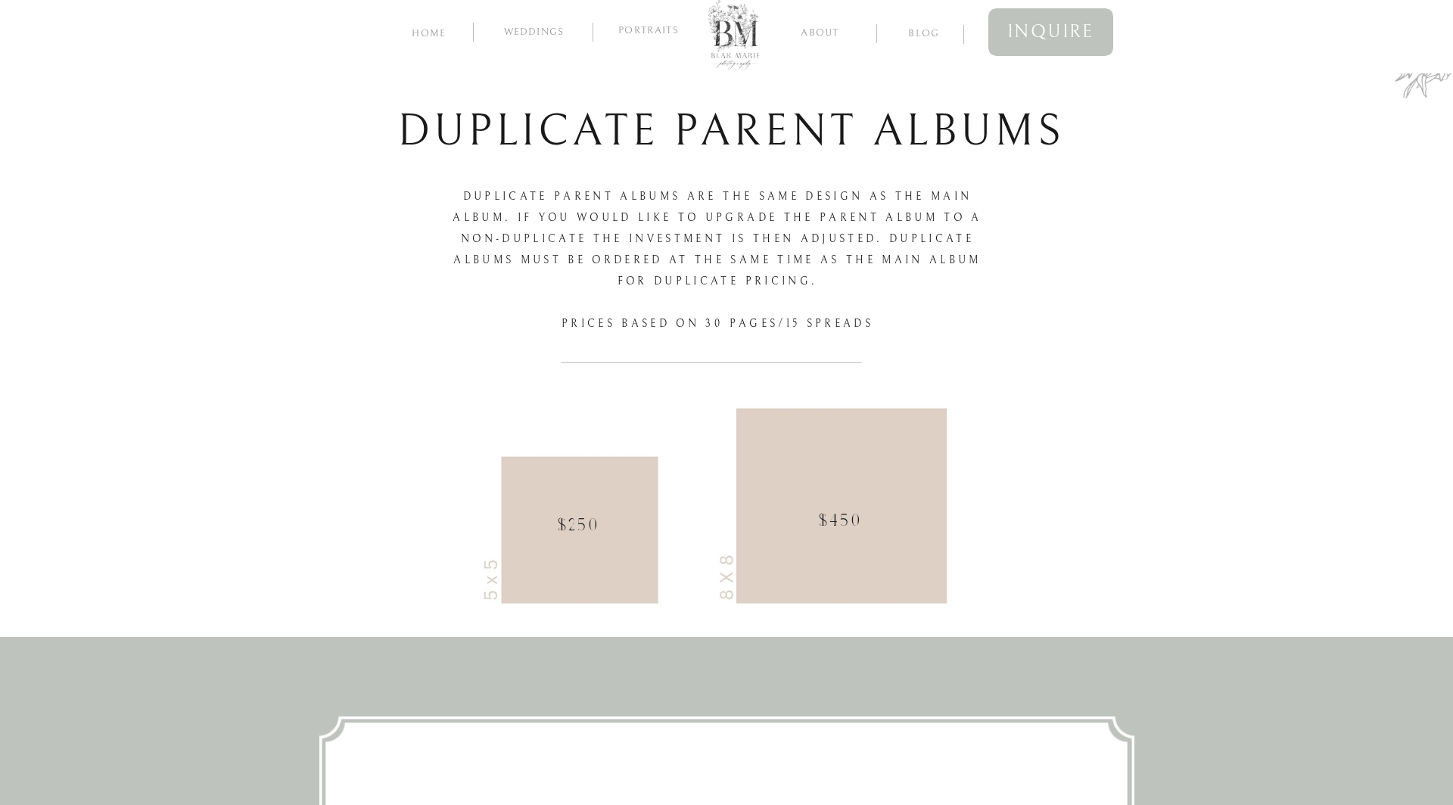 Image resolution: width=1453 pixels, height=805 pixels. Describe the element at coordinates (820, 31) in the screenshot. I see `a: about` at that location.